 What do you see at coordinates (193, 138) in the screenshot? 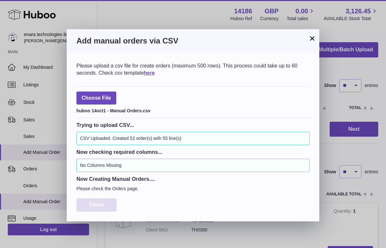
I see `div: CSV Uploaded. Created 52 order(s) with 55 line(s)` at bounding box center [193, 138].